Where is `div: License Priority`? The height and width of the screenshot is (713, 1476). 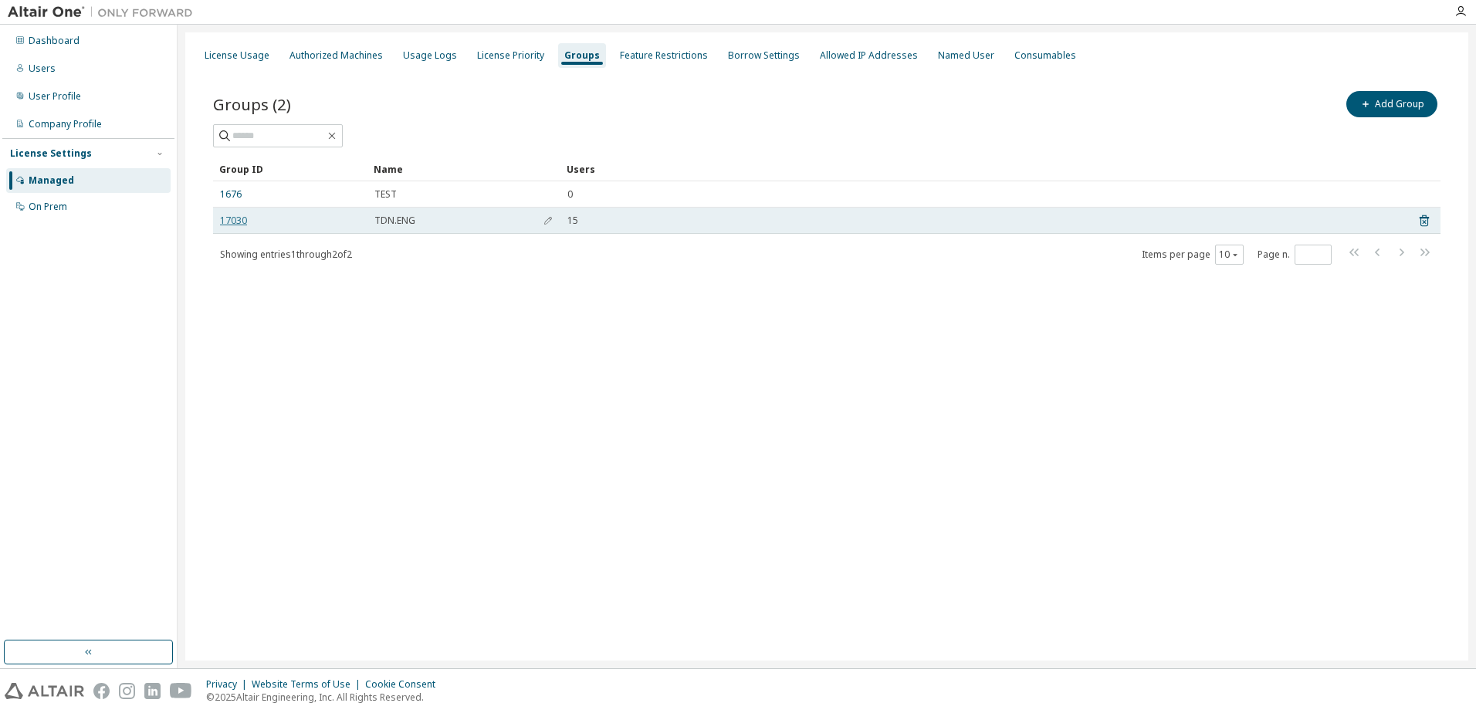 div: License Priority is located at coordinates (510, 56).